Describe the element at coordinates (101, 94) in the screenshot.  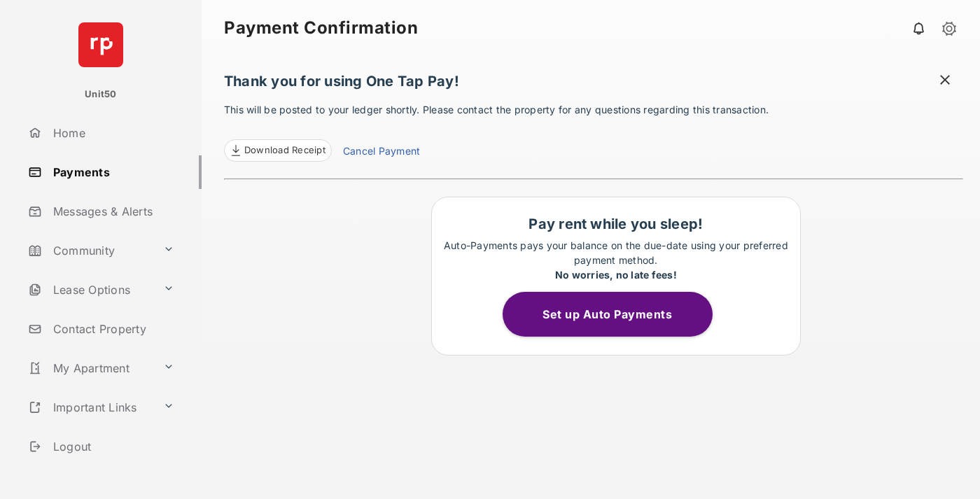
I see `p: Unit50` at that location.